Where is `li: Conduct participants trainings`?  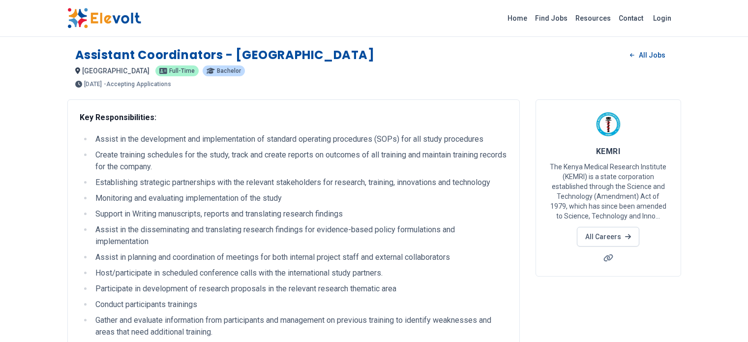 li: Conduct participants trainings is located at coordinates (300, 304).